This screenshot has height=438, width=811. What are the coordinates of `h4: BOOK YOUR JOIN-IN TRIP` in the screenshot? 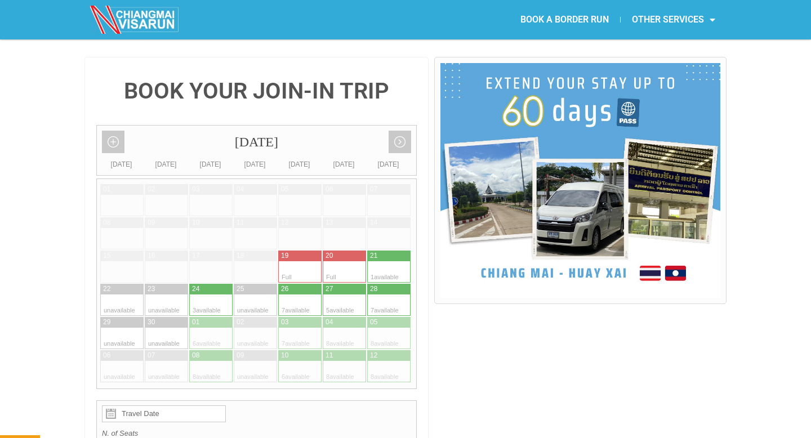 It's located at (256, 91).